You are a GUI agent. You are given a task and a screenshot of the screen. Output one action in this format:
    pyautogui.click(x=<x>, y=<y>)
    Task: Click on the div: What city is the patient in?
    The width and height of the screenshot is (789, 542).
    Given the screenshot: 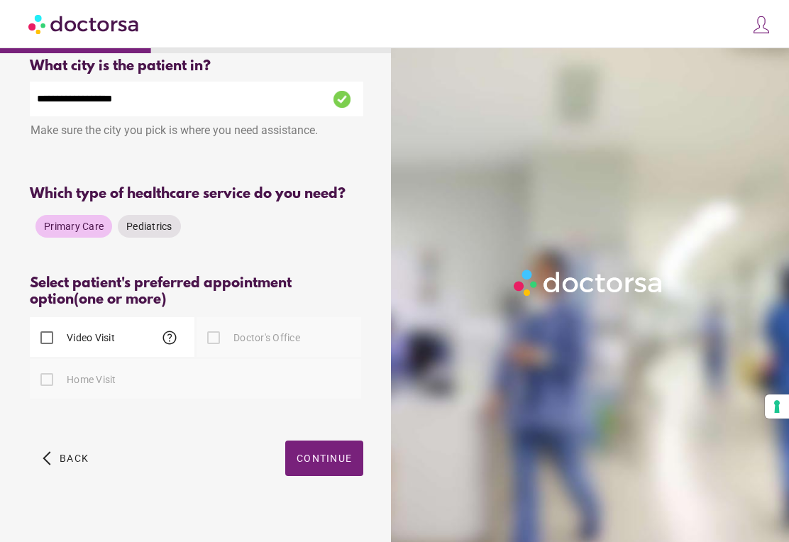 What is the action you would take?
    pyautogui.click(x=197, y=66)
    